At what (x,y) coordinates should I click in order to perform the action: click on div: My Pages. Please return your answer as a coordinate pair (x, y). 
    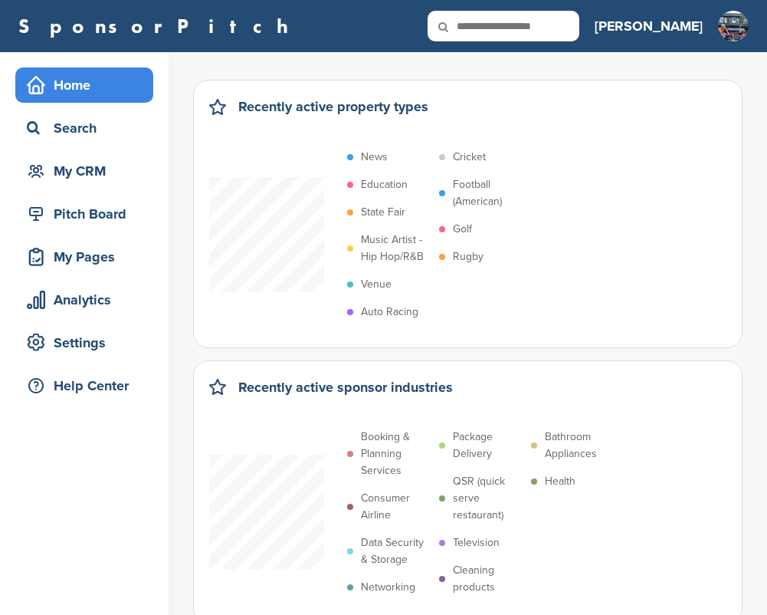
    Looking at the image, I should click on (88, 257).